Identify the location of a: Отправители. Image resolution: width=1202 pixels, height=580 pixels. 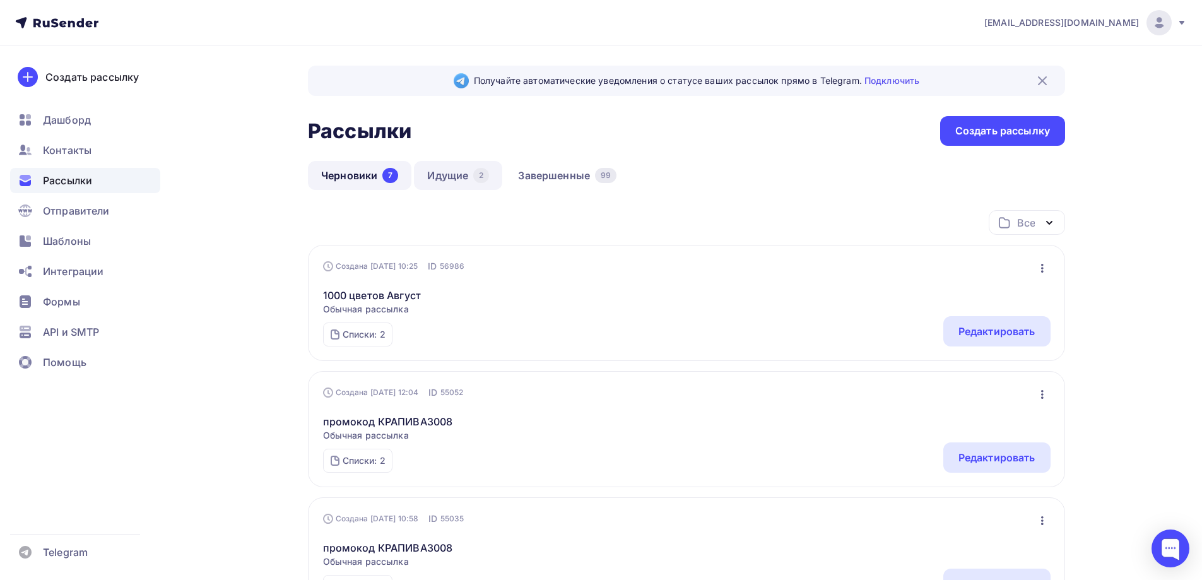
(85, 211).